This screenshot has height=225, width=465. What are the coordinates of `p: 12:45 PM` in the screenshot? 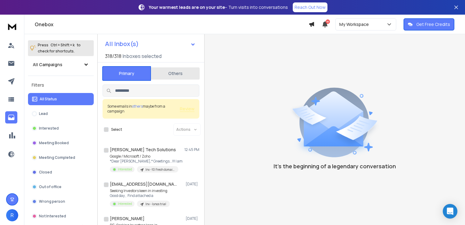 It's located at (192, 149).